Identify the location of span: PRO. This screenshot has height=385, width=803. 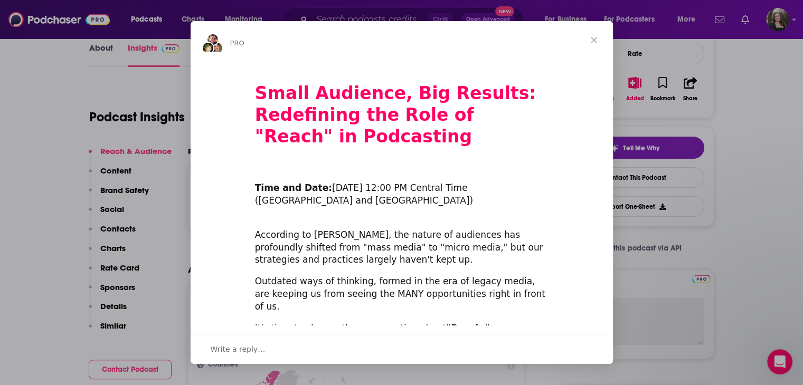
(237, 43).